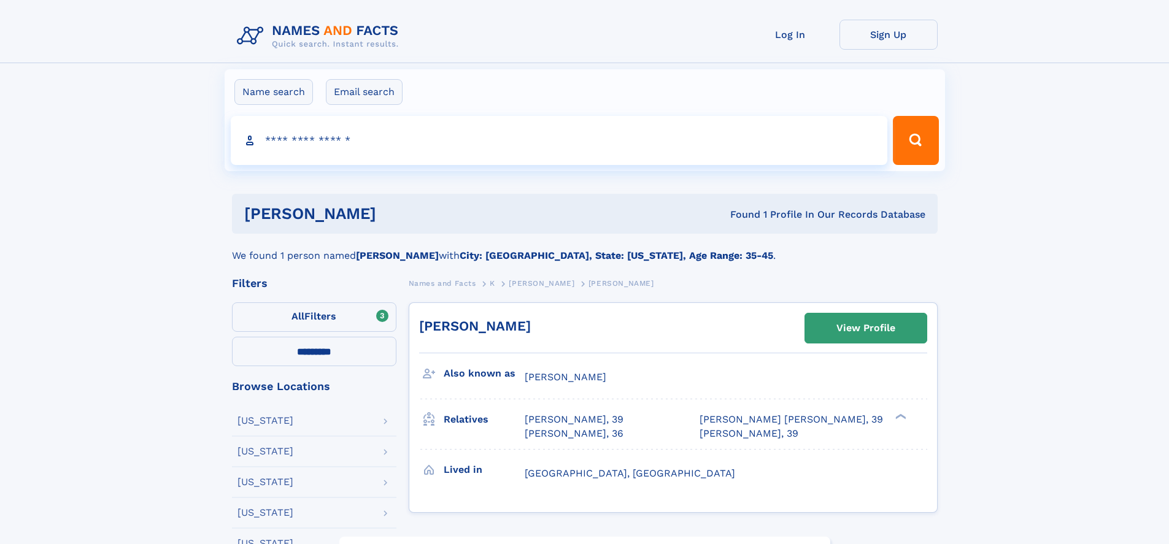 The image size is (1169, 544). I want to click on div: View Profile, so click(866, 328).